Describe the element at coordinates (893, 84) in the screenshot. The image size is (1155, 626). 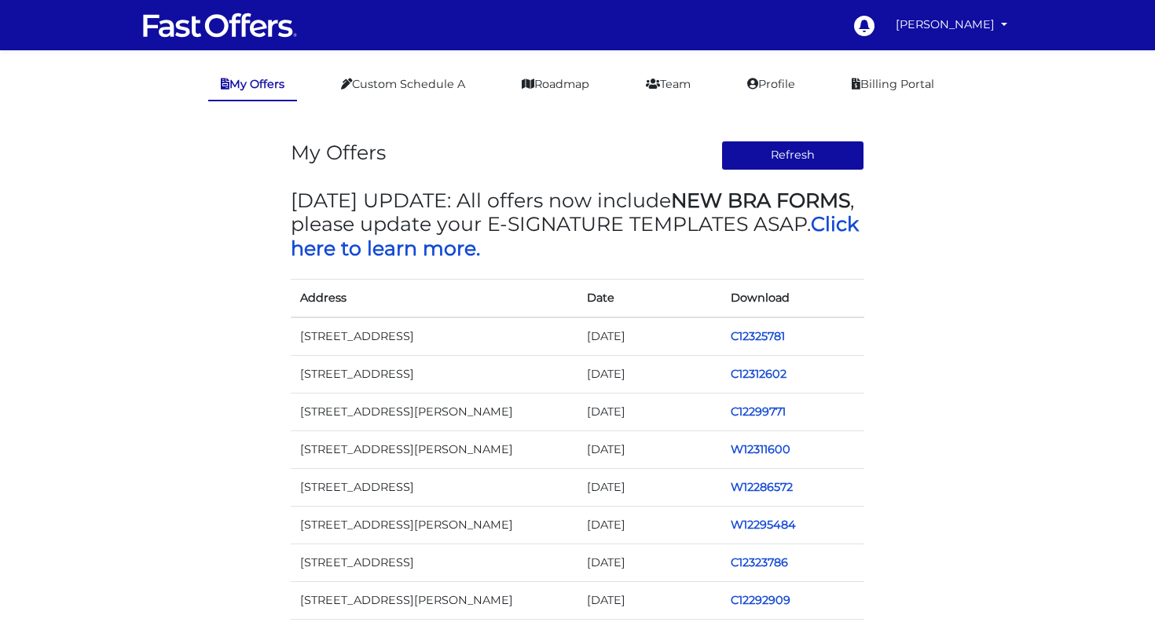
I see `a: Billing Portal` at that location.